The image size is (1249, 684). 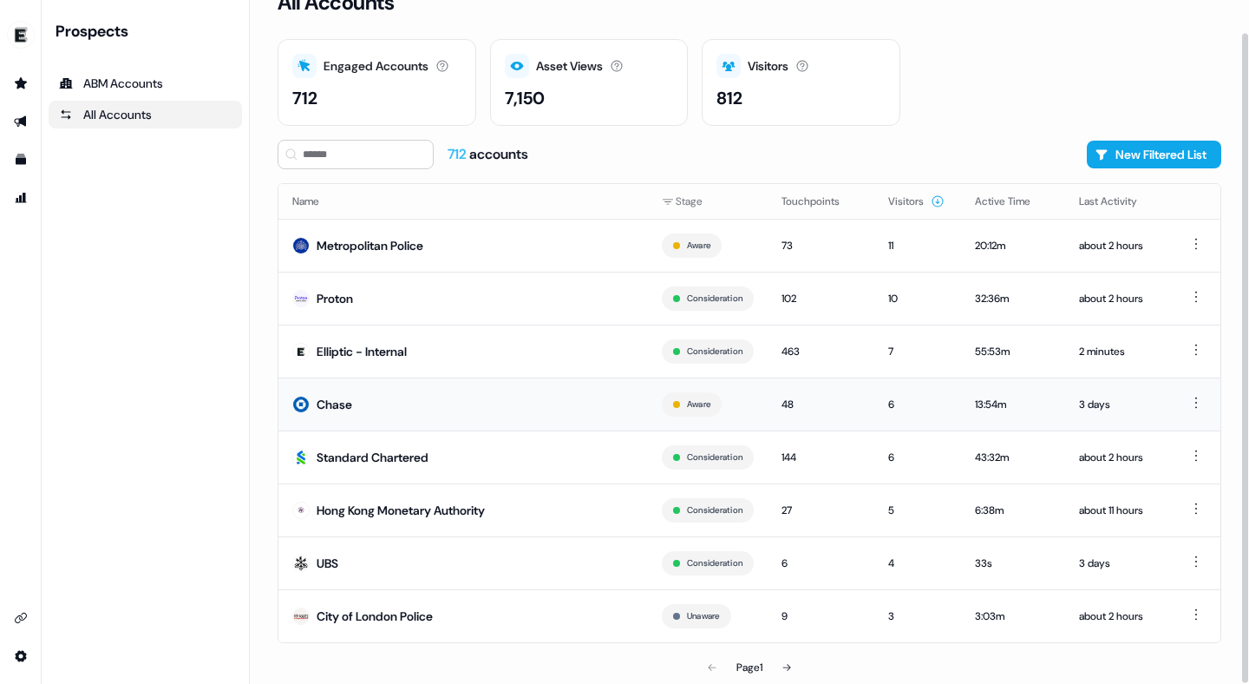 I want to click on div: Metropolitan Police, so click(x=370, y=246).